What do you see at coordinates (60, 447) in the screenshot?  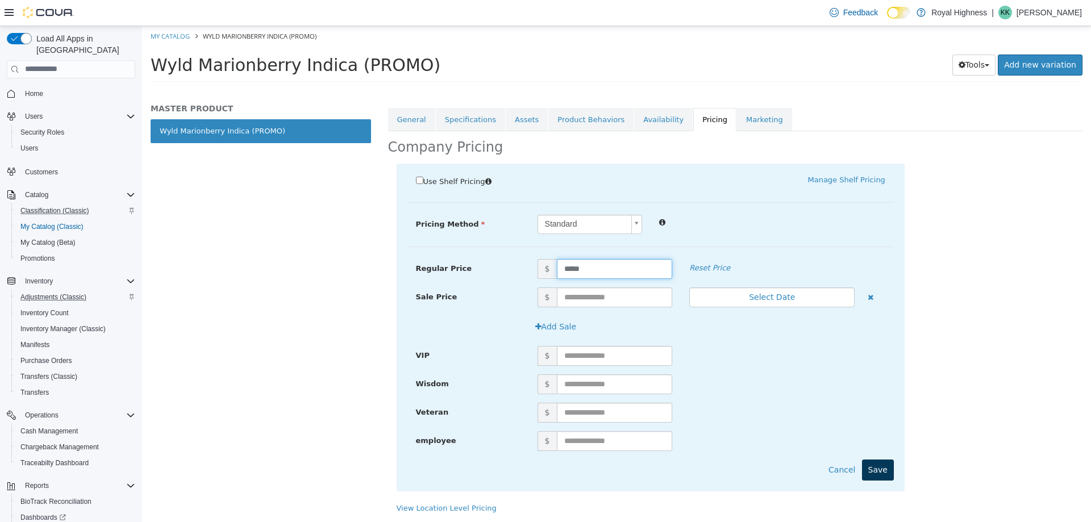 I see `a: Chargeback Management` at bounding box center [60, 447].